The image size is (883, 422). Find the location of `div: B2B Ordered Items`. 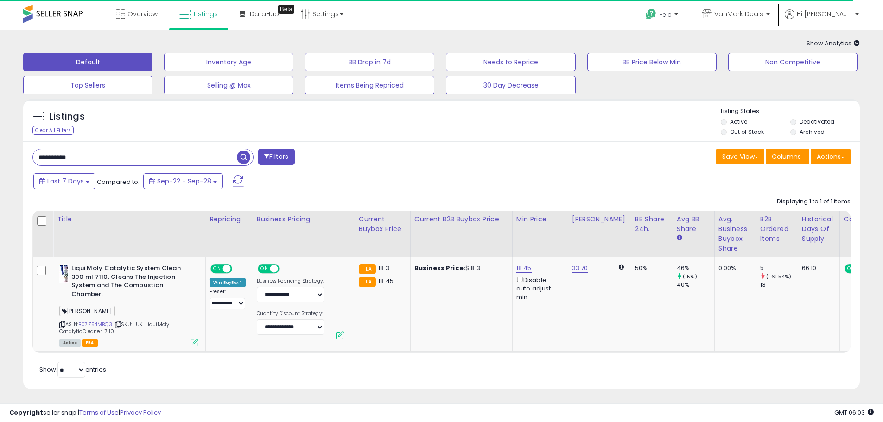

div: B2B Ordered Items is located at coordinates (777, 229).